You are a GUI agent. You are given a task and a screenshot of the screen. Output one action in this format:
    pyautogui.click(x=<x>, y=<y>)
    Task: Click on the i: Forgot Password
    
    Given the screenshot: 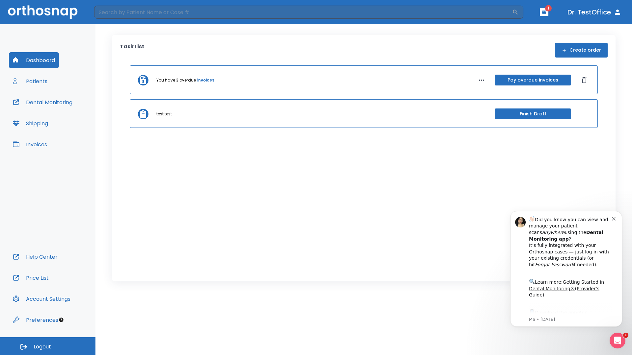 What is the action you would take?
    pyautogui.click(x=53, y=64)
    